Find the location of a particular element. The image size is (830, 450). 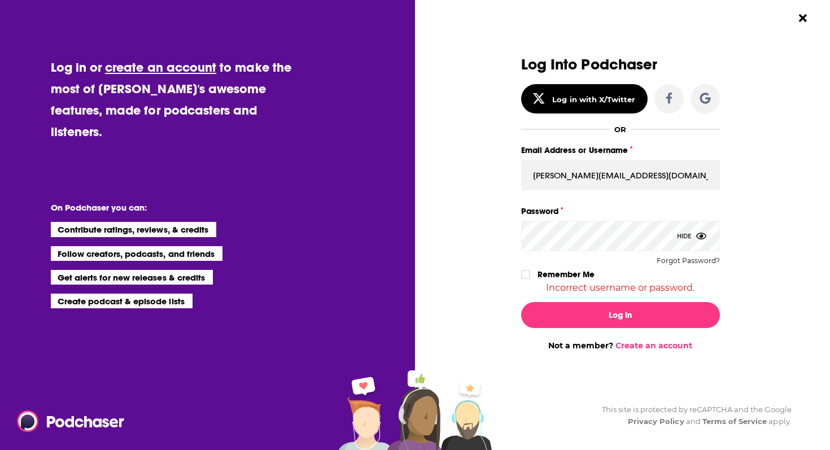

img: Podchaser - Follow, Share and Rate Podcasts is located at coordinates (71, 421).